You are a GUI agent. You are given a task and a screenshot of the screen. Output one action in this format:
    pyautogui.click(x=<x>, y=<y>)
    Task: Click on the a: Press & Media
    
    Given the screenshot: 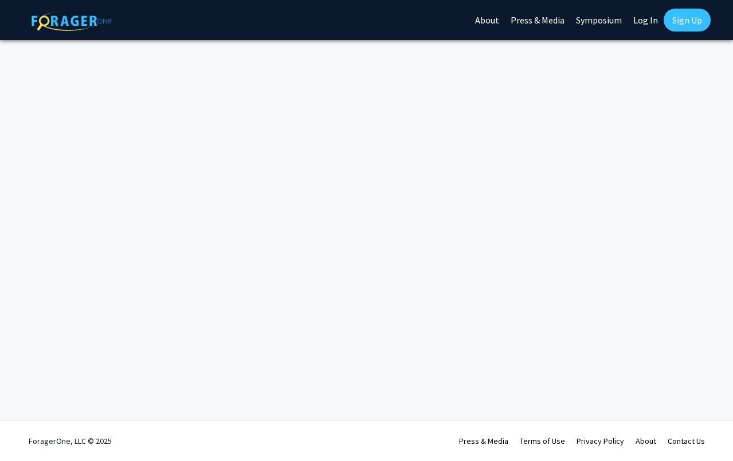 What is the action you would take?
    pyautogui.click(x=484, y=441)
    